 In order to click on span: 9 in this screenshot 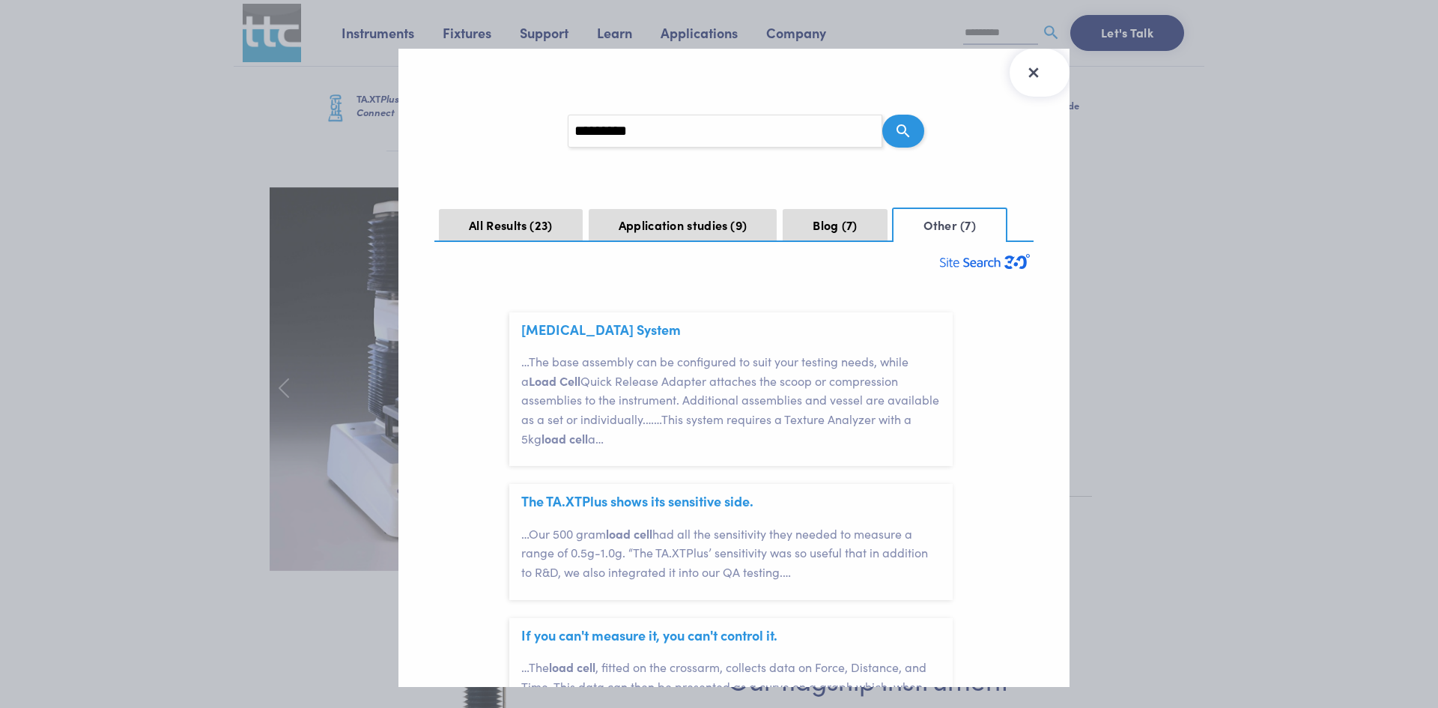, I will do `click(738, 225)`.